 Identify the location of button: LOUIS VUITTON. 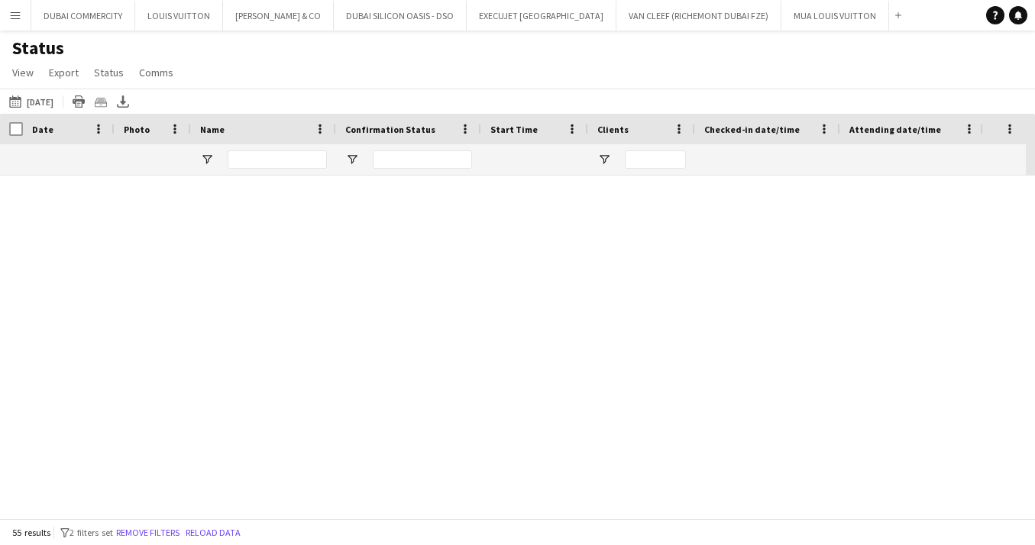
(179, 15).